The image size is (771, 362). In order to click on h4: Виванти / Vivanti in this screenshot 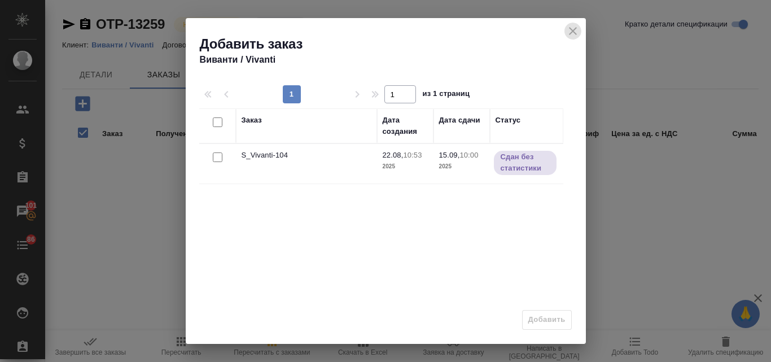, I will do `click(393, 60)`.